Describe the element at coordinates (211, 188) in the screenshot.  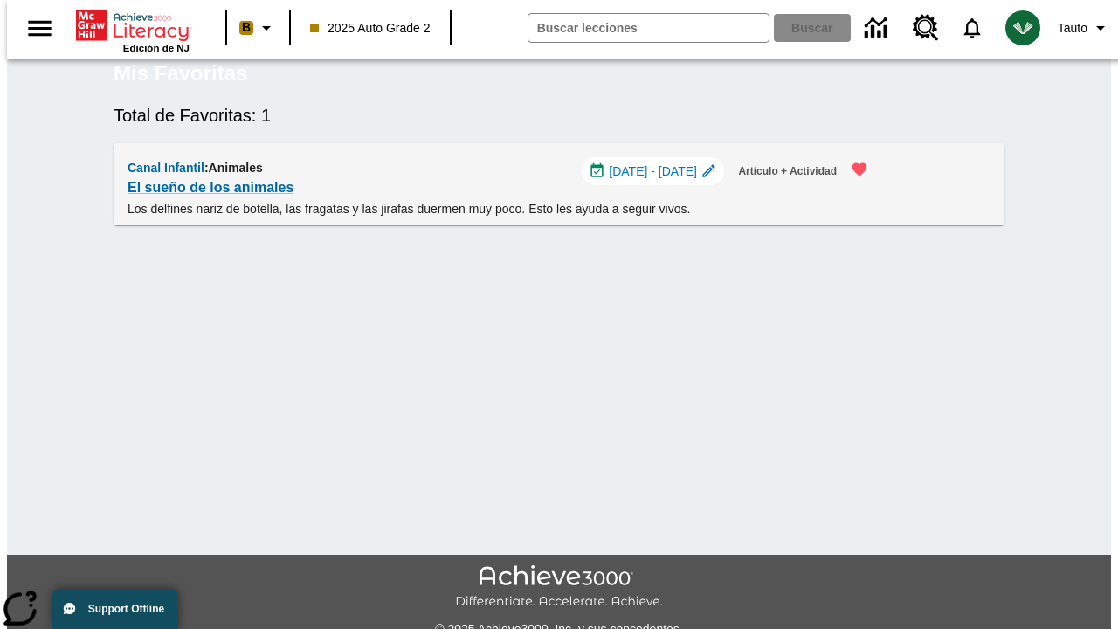
I see `h6: El sueño de los animales` at that location.